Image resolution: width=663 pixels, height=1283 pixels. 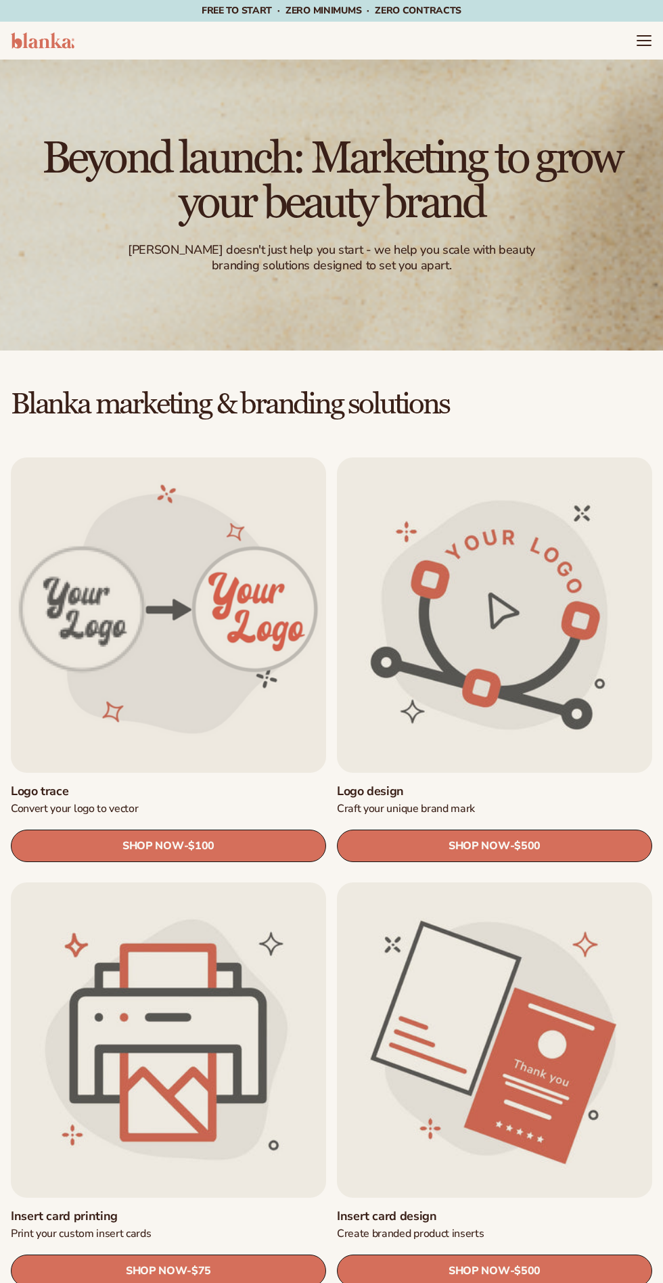 What do you see at coordinates (201, 846) in the screenshot?
I see `span: $100` at bounding box center [201, 846].